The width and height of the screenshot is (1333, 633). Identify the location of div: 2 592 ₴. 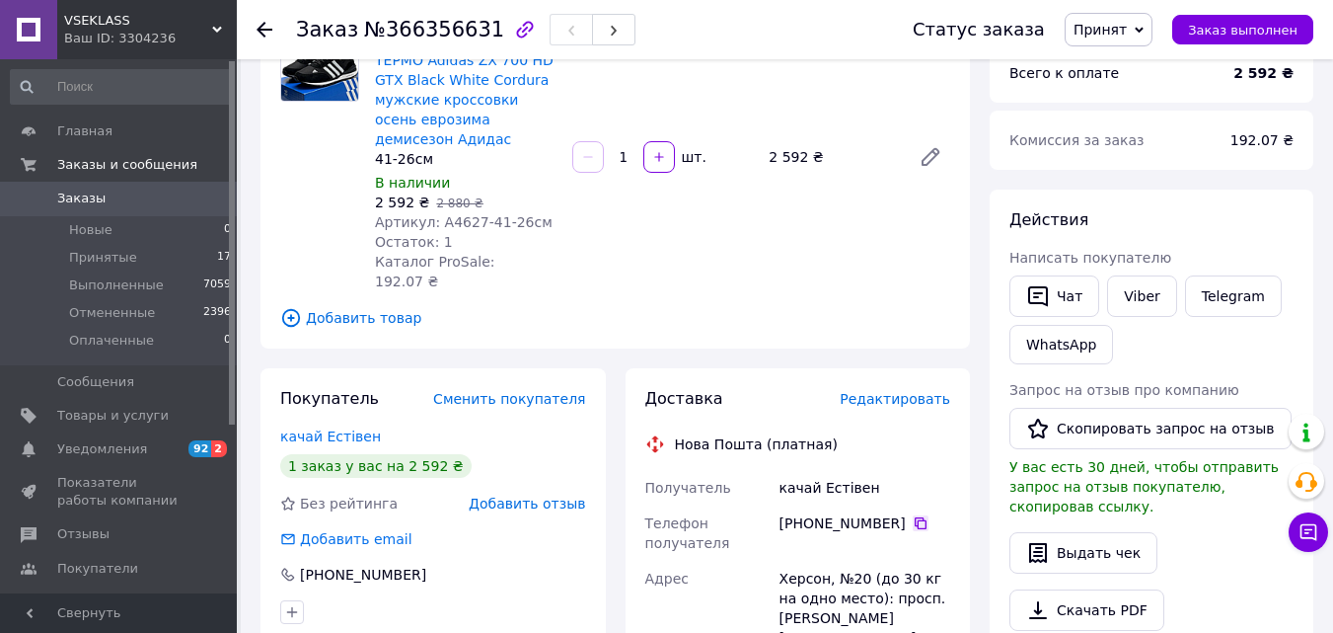
(832, 157).